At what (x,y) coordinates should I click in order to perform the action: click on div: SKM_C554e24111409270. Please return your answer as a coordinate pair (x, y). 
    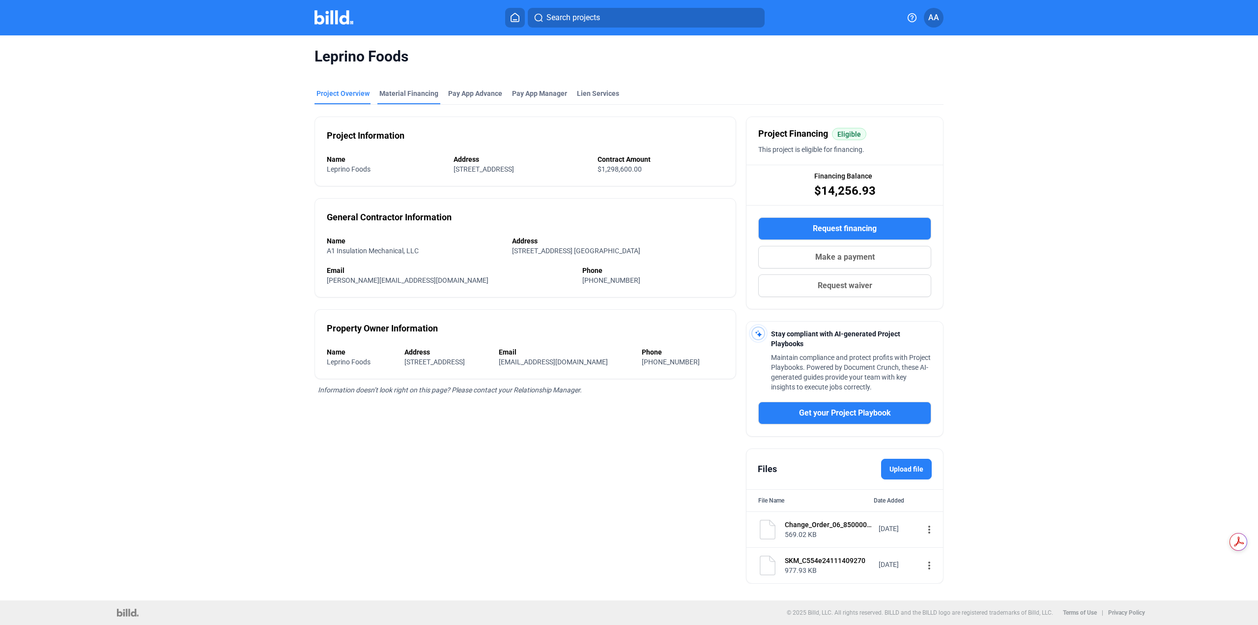
    Looking at the image, I should click on (829, 560).